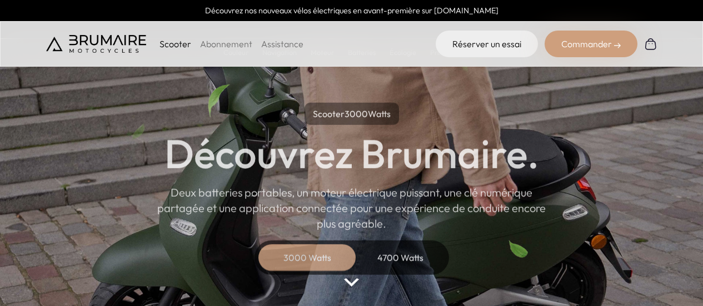 Image resolution: width=703 pixels, height=306 pixels. I want to click on h1: Découvrez Brumaire., so click(352, 153).